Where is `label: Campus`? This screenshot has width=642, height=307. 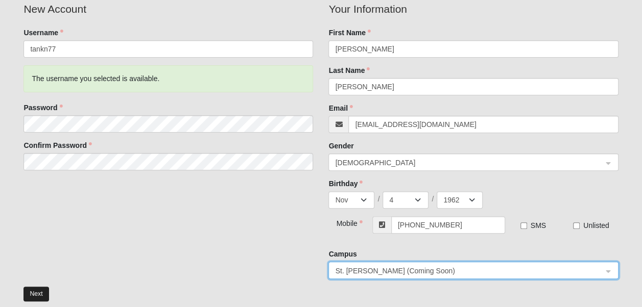 label: Campus is located at coordinates (342, 254).